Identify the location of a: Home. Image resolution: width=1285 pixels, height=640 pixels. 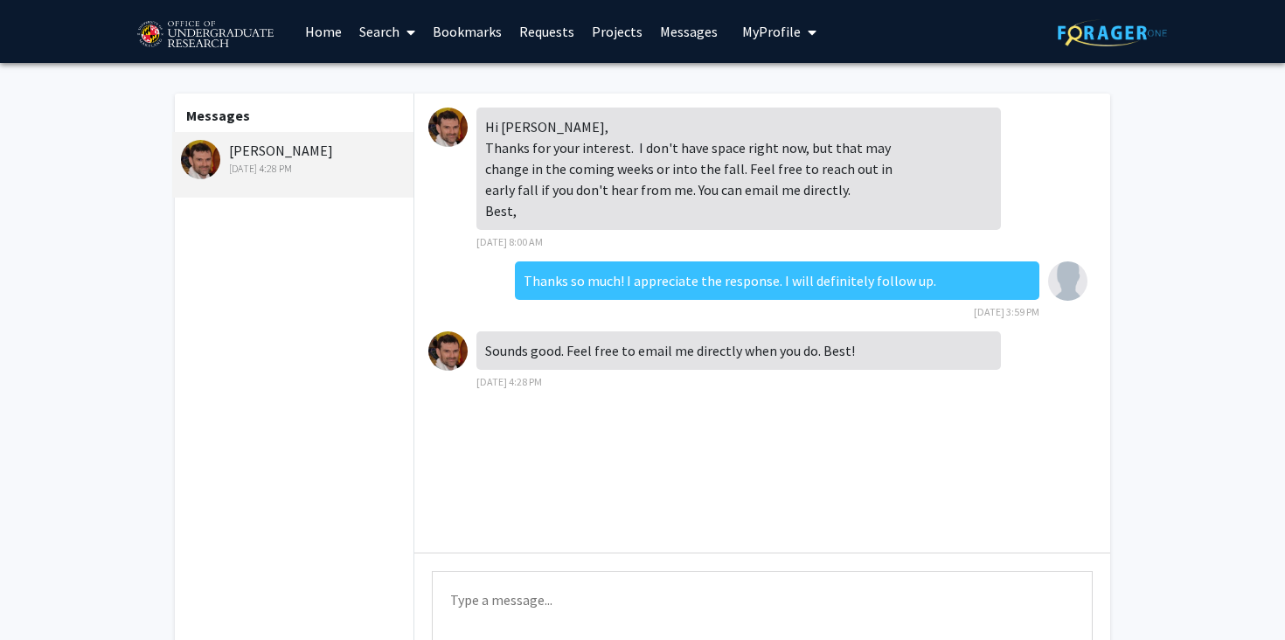
(324, 31).